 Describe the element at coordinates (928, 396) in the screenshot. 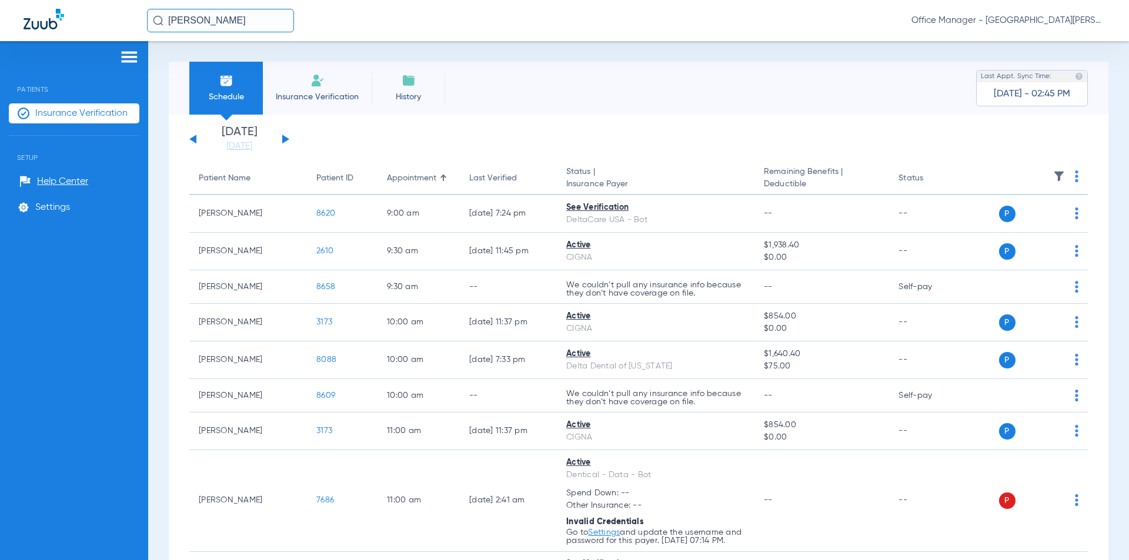

I see `td: Self-pay` at that location.